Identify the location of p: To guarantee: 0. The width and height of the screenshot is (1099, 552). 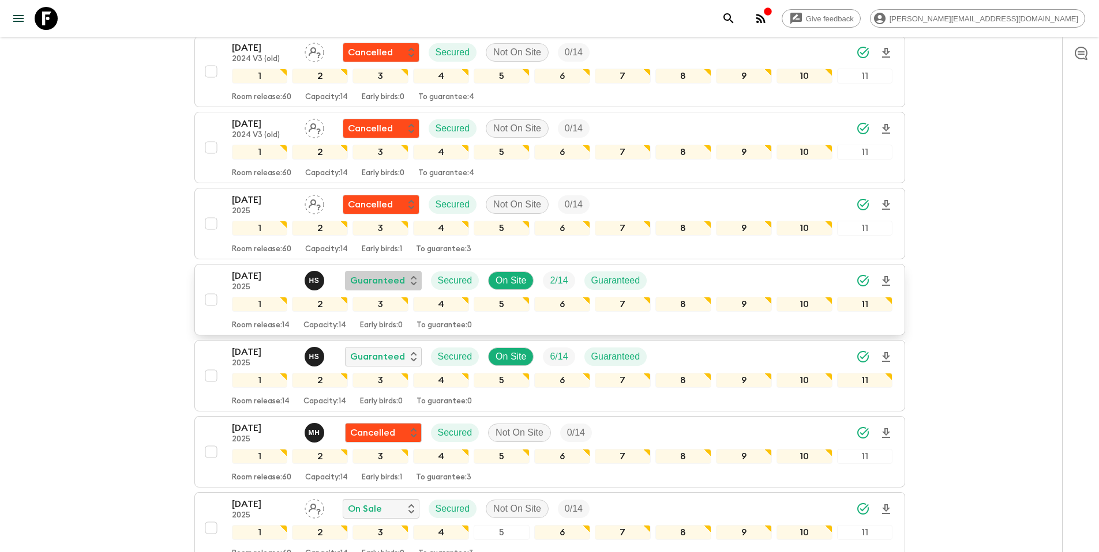
(444, 326).